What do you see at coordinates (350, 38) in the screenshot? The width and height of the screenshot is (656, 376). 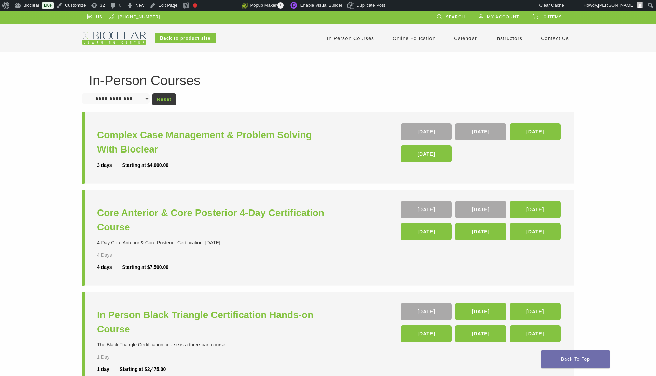 I see `a: In-Person Courses` at bounding box center [350, 38].